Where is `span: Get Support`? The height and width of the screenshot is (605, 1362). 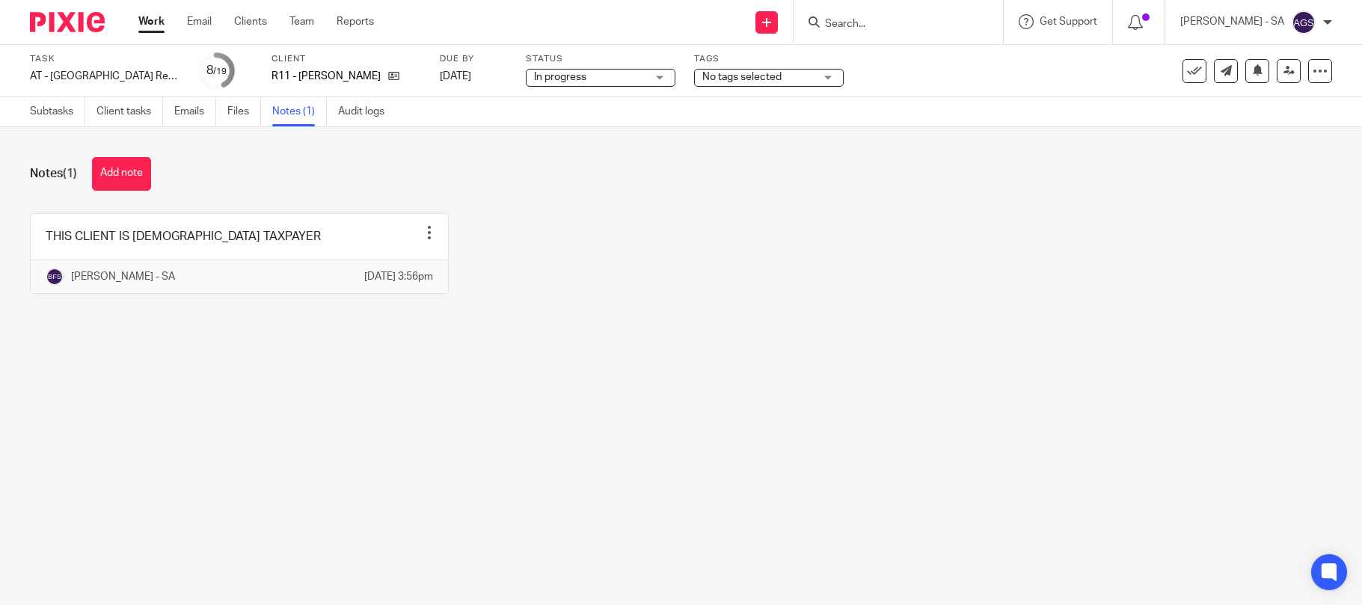
span: Get Support is located at coordinates (1068, 22).